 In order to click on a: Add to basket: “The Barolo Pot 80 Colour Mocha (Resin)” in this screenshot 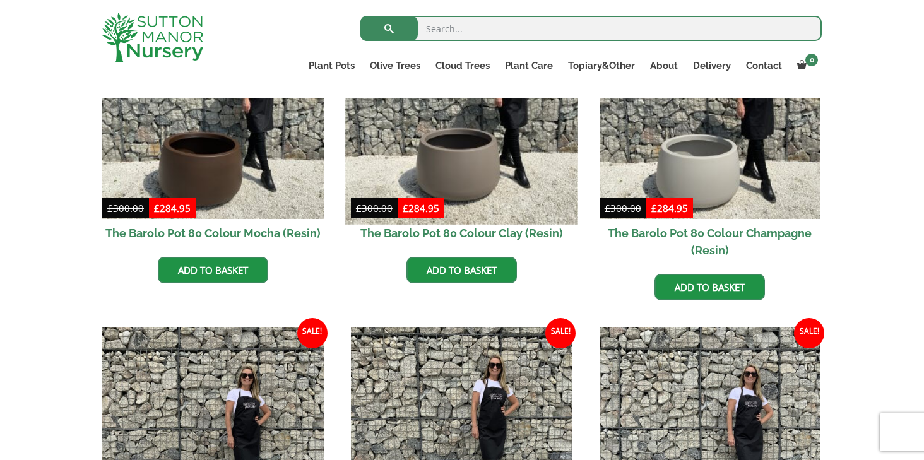, I will do `click(213, 270)`.